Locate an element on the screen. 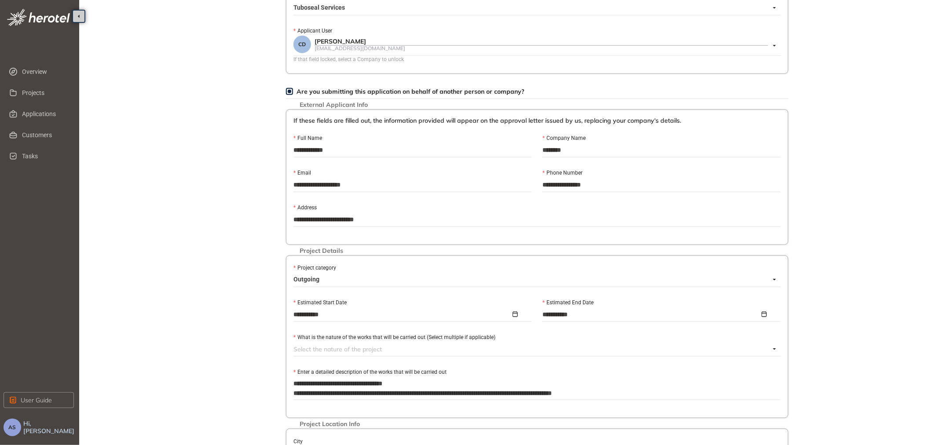 This screenshot has width=931, height=445. span: AS is located at coordinates (12, 428).